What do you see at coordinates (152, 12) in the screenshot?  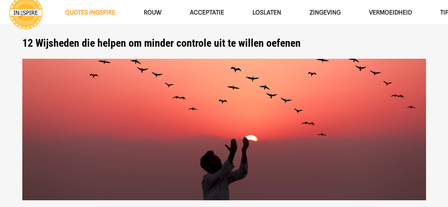 I see `a: ROUWROUW Menu` at bounding box center [152, 12].